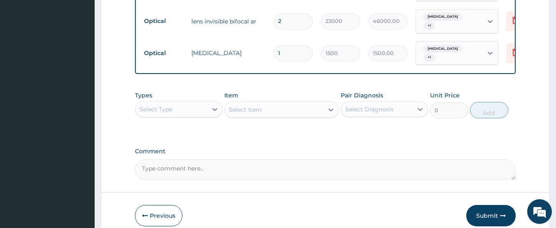  Describe the element at coordinates (362, 96) in the screenshot. I see `label: Pair Diagnosis` at that location.